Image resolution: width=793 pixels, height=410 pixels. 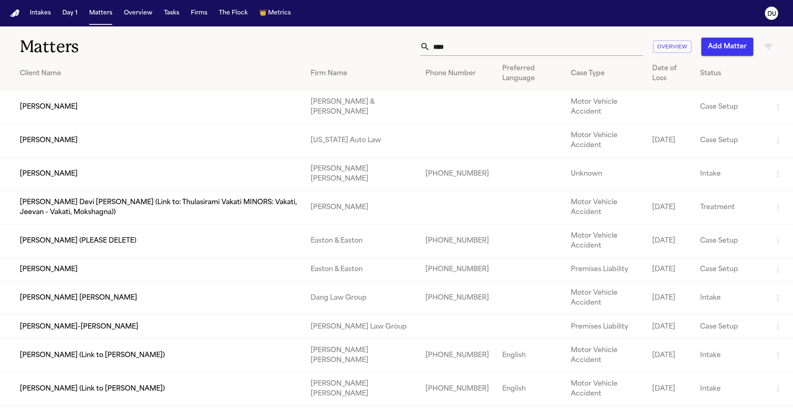 What do you see at coordinates (605, 174) in the screenshot?
I see `td: Unknown` at bounding box center [605, 174].